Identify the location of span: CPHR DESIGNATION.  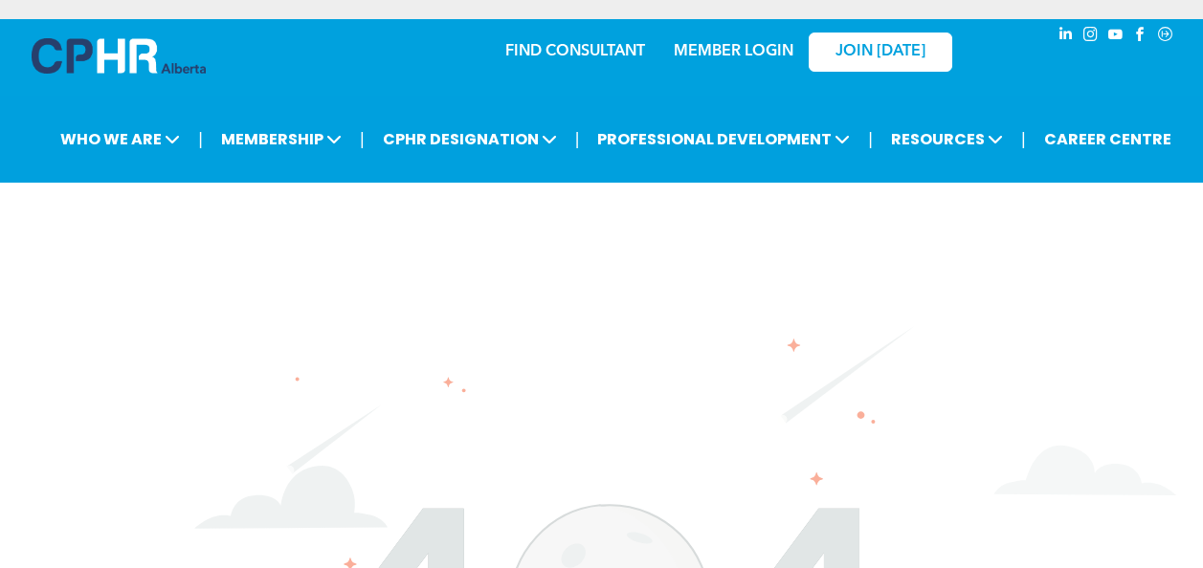
(470, 139).